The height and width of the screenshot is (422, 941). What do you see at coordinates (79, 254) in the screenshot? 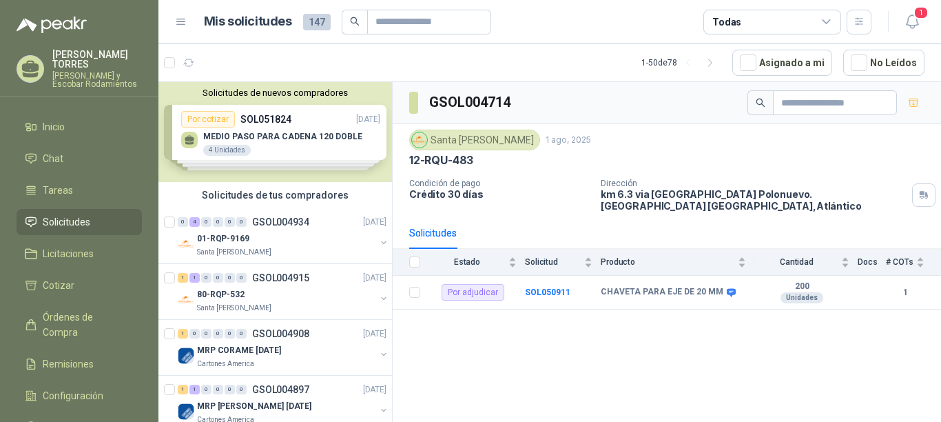
I see `a: Licitaciones` at bounding box center [79, 254].